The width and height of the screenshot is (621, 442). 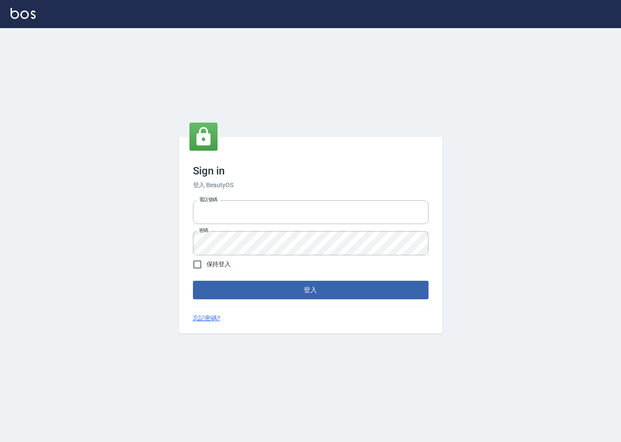 What do you see at coordinates (311, 290) in the screenshot?
I see `button: 登入` at bounding box center [311, 290].